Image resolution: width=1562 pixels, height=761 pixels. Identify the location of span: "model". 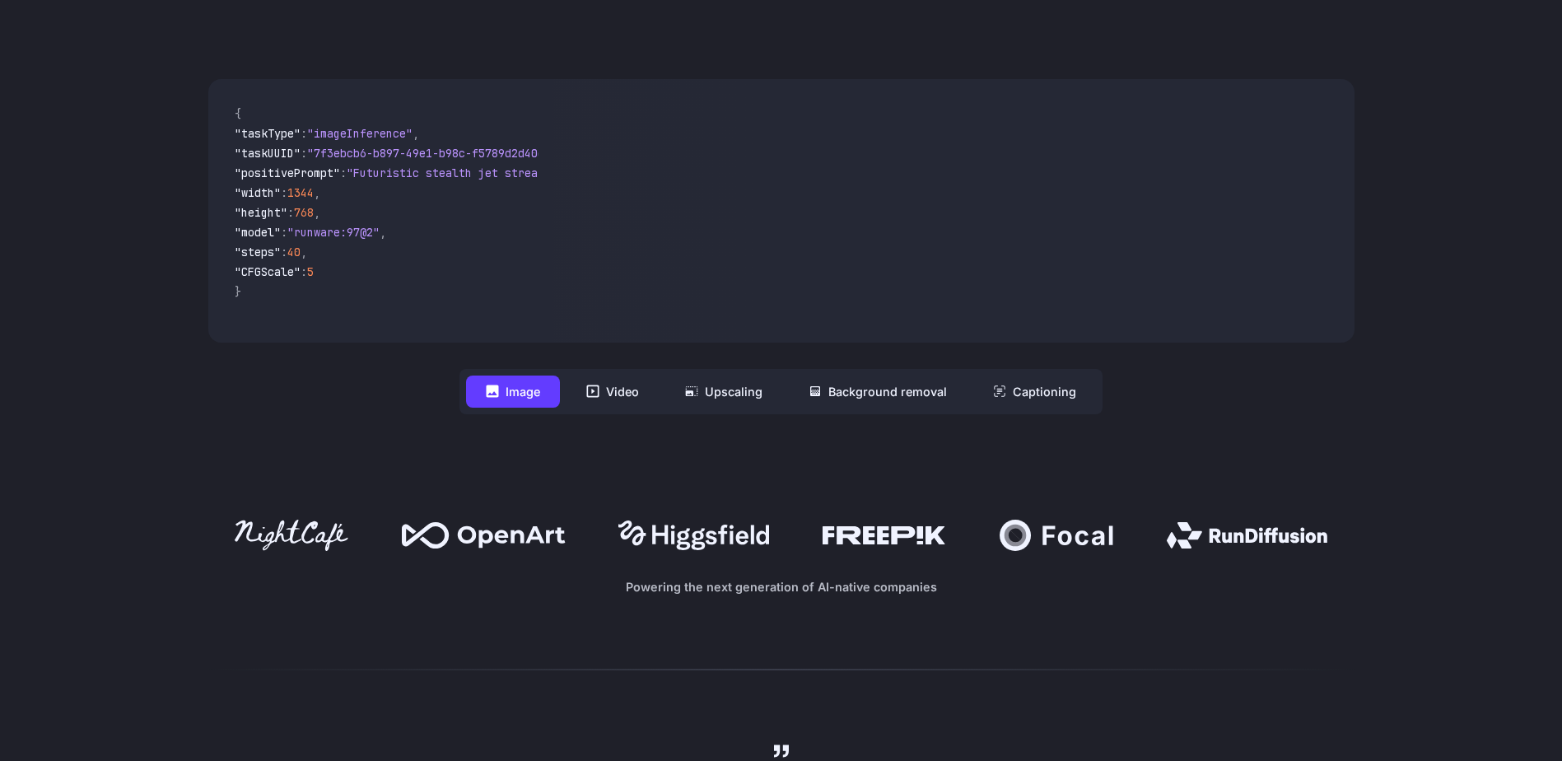
(258, 232).